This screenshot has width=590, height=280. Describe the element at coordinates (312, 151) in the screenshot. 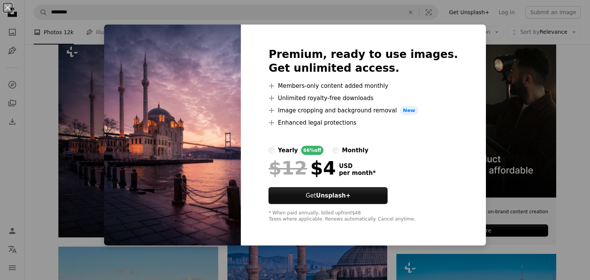

I see `div: 66% off` at that location.